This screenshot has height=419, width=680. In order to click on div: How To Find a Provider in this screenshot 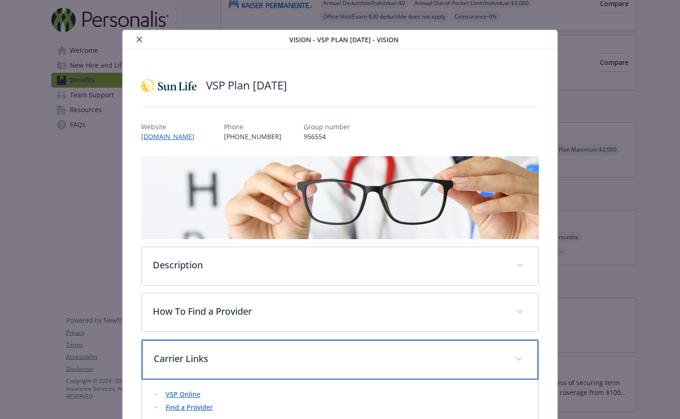, I will do `click(340, 312)`.